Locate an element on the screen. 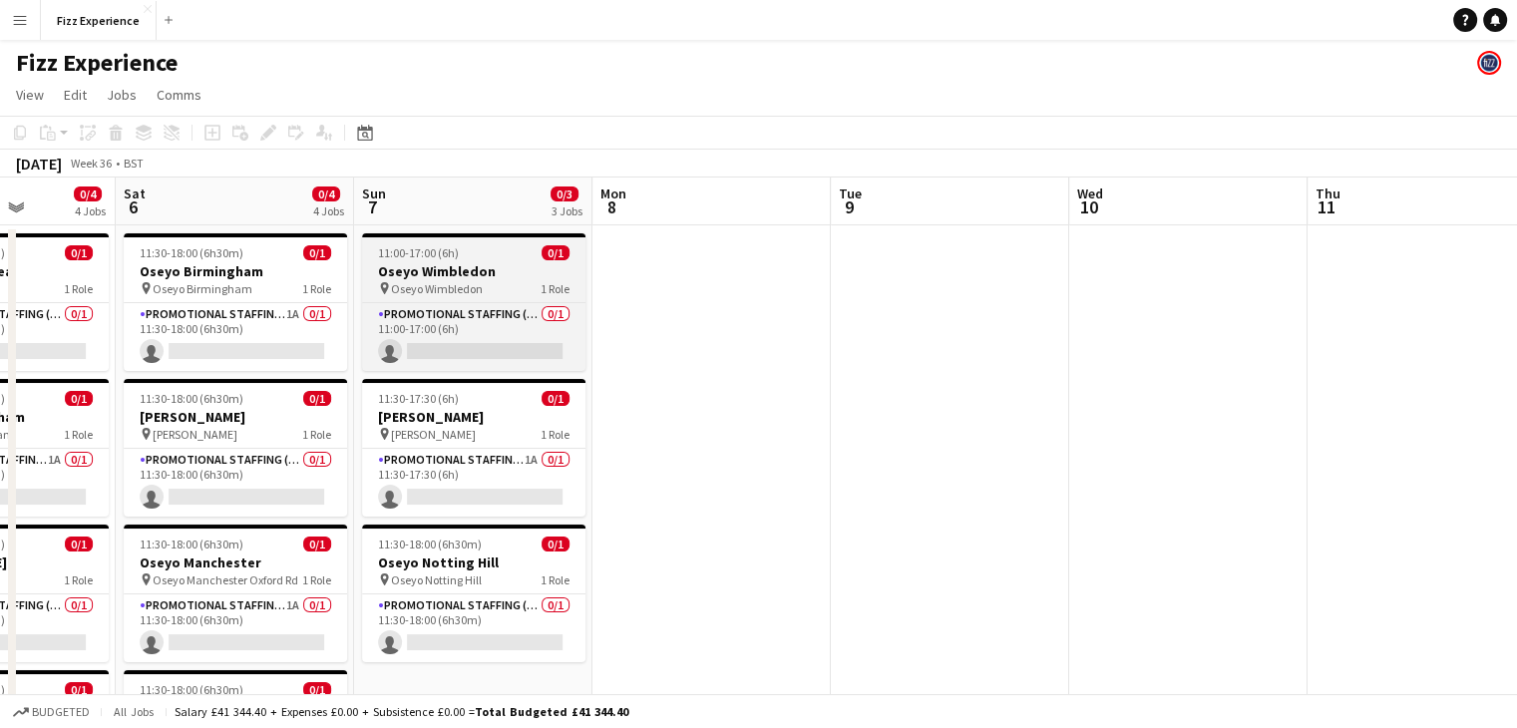 This screenshot has height=728, width=1517. span: Oseyo Wimbledon is located at coordinates (437, 288).